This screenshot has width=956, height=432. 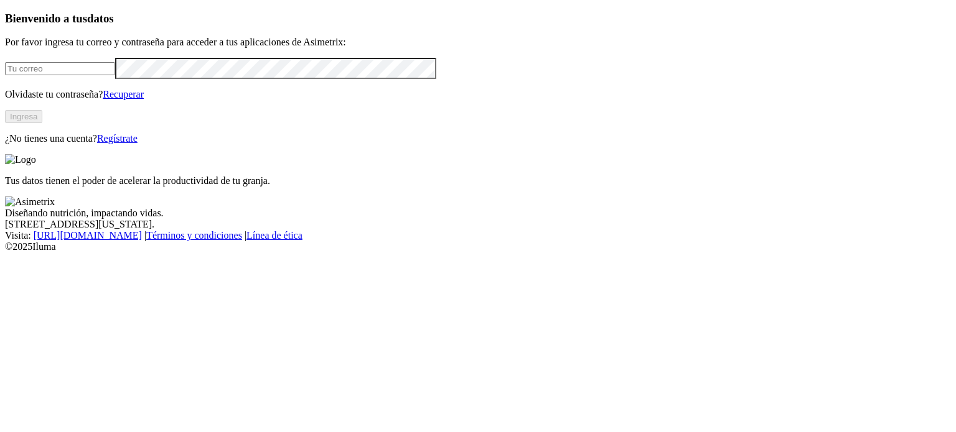 I want to click on a: Regístrate, so click(x=117, y=138).